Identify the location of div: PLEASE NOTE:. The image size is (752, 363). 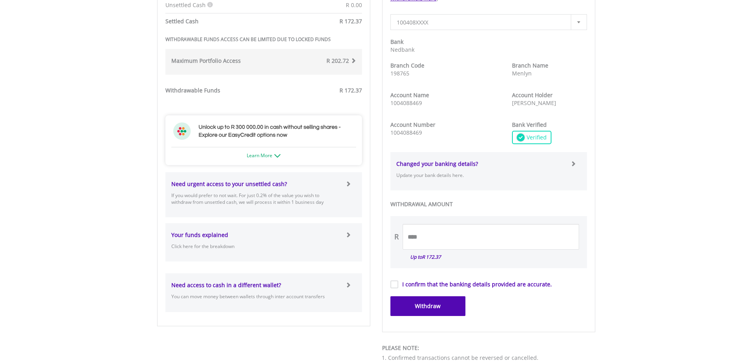
(489, 348).